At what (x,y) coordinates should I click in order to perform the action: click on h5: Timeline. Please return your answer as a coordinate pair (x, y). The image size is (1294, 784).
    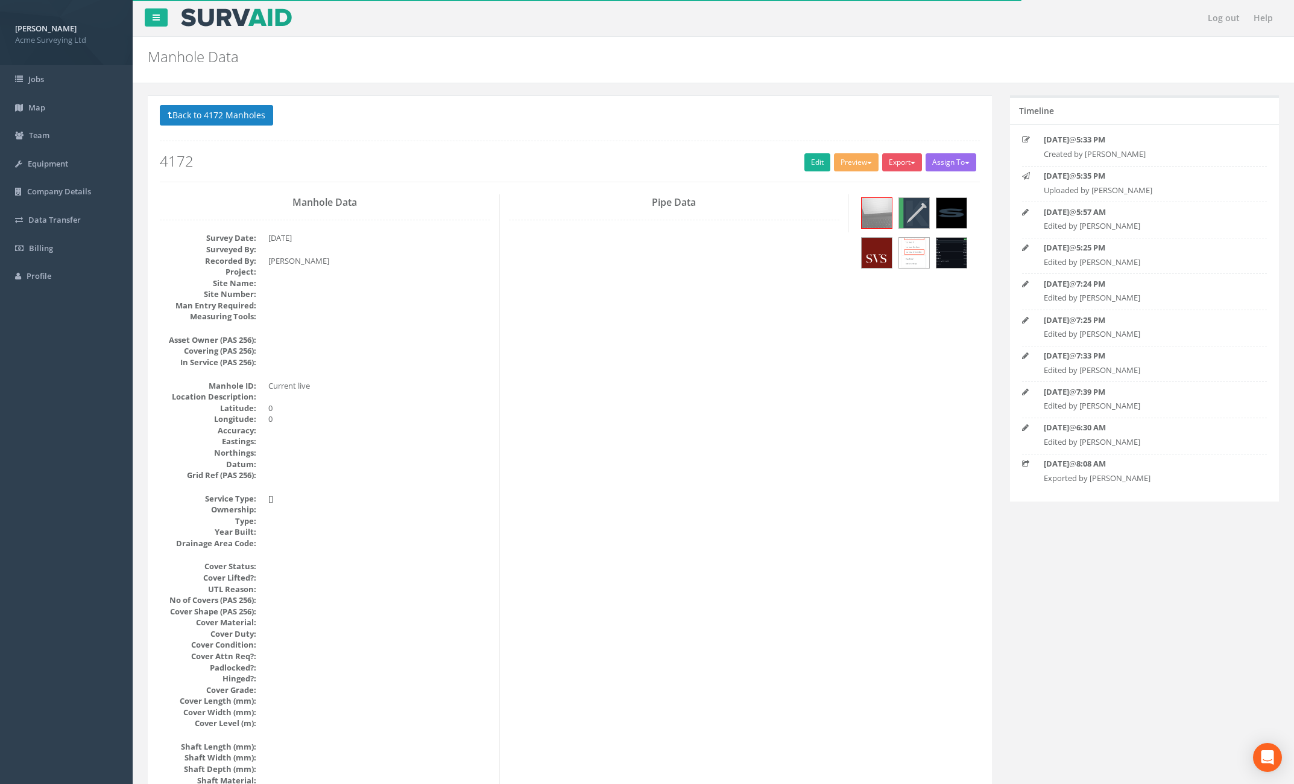
    Looking at the image, I should click on (1037, 110).